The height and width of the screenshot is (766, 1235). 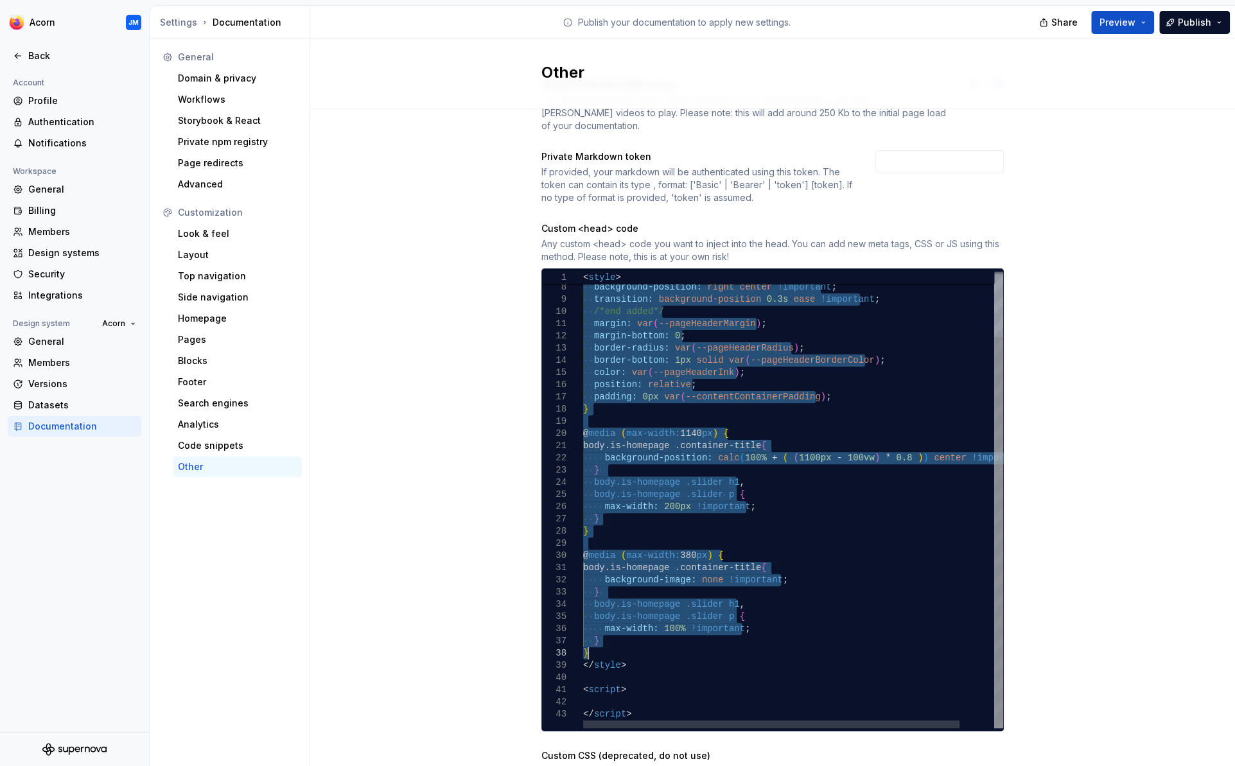 What do you see at coordinates (554, 507) in the screenshot?
I see `div: 26` at bounding box center [554, 507].